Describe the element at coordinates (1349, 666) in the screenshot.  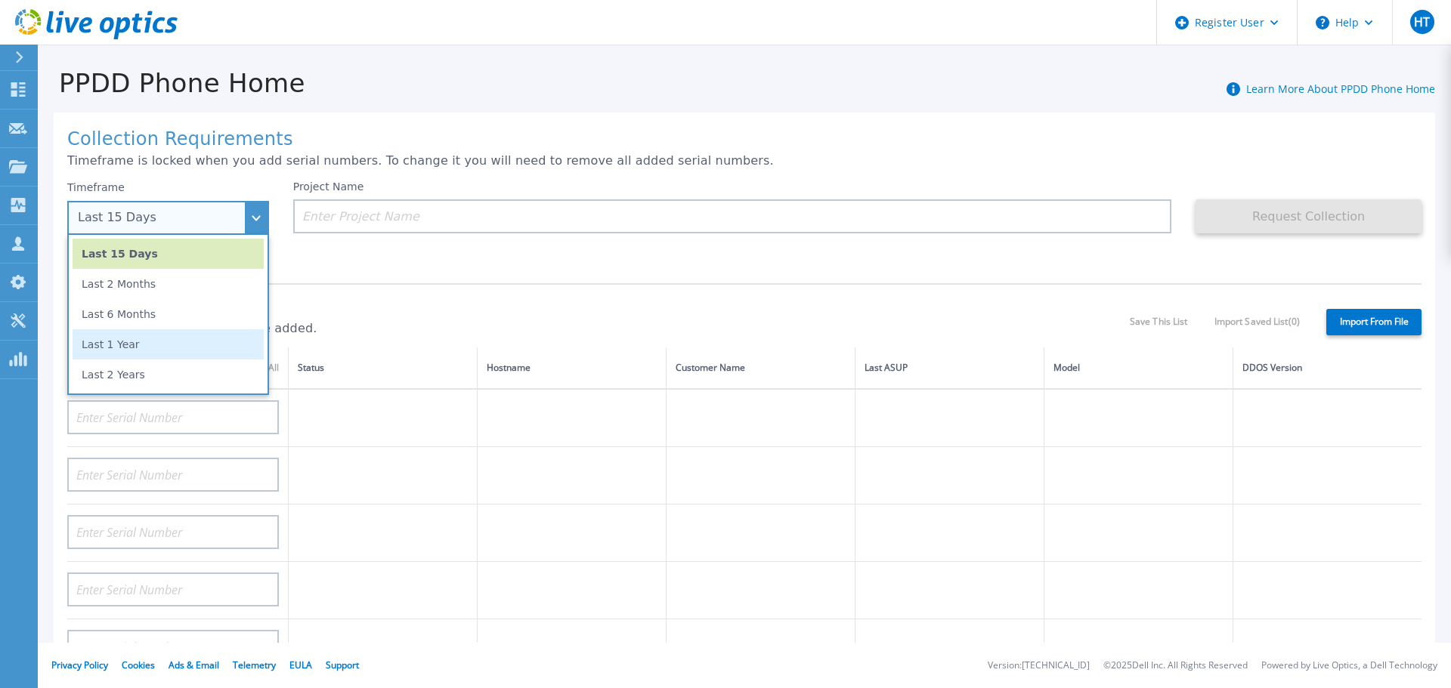
I see `li: Powered by Live Optics, a Dell Technology` at that location.